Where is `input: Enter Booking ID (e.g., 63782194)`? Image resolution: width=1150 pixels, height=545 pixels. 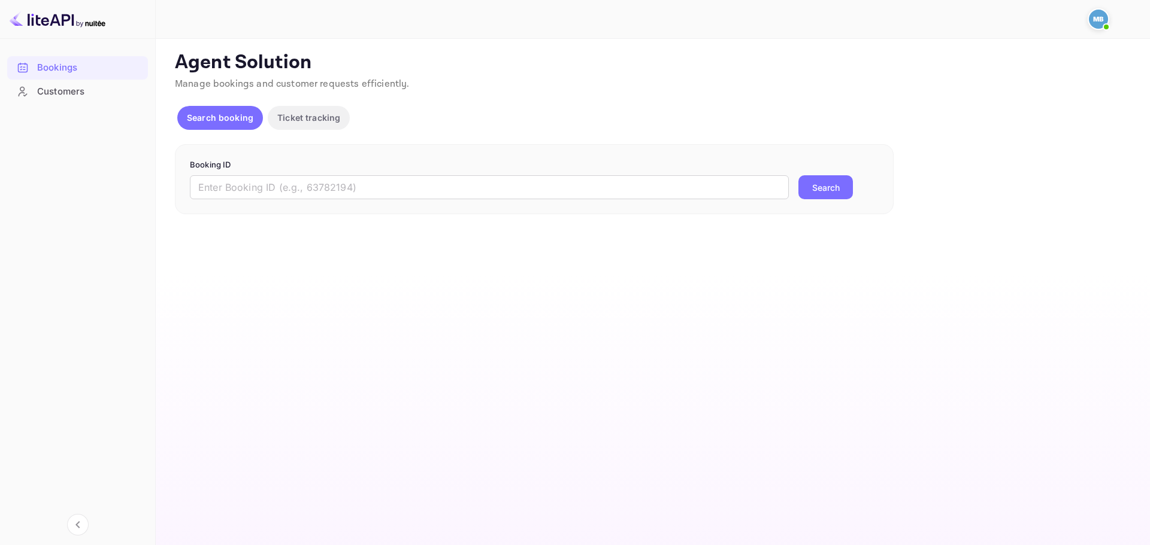 input: Enter Booking ID (e.g., 63782194) is located at coordinates (489, 187).